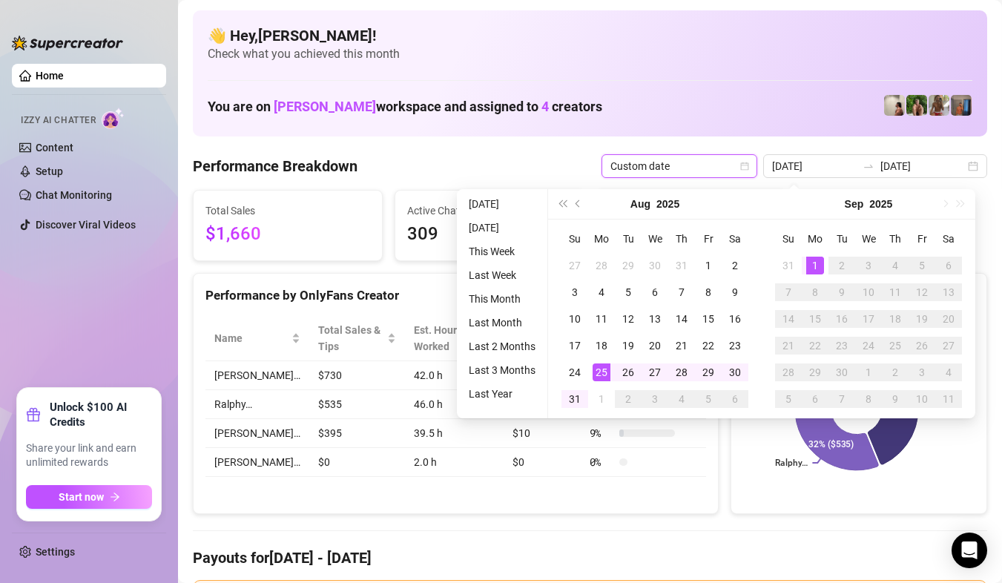 Image resolution: width=1002 pixels, height=583 pixels. I want to click on div: 29, so click(815, 372).